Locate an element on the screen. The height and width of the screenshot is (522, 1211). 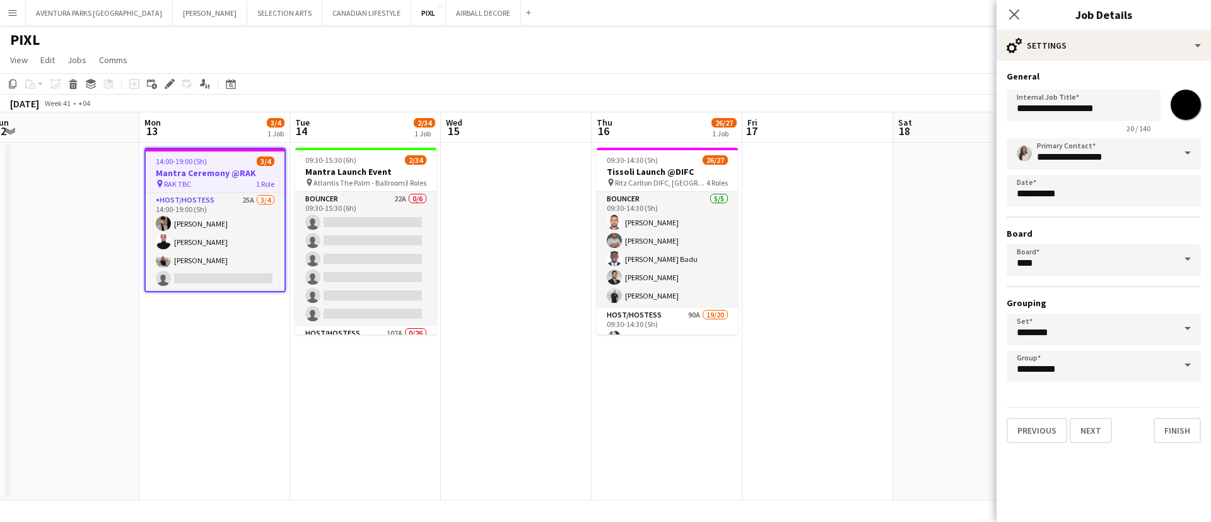
h3: Grouping is located at coordinates (1104, 303).